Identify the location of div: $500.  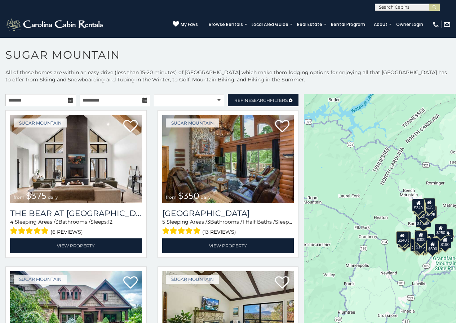
(433, 247).